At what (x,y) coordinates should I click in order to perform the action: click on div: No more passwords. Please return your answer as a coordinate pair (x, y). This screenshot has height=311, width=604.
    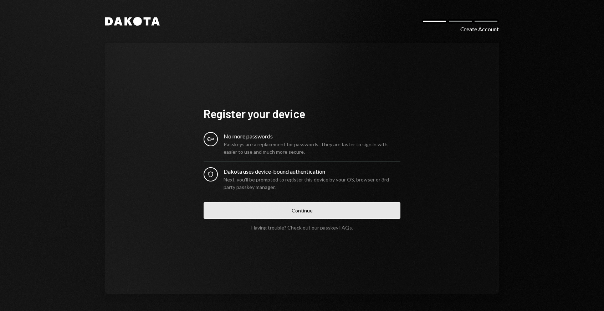
    Looking at the image, I should click on (312, 136).